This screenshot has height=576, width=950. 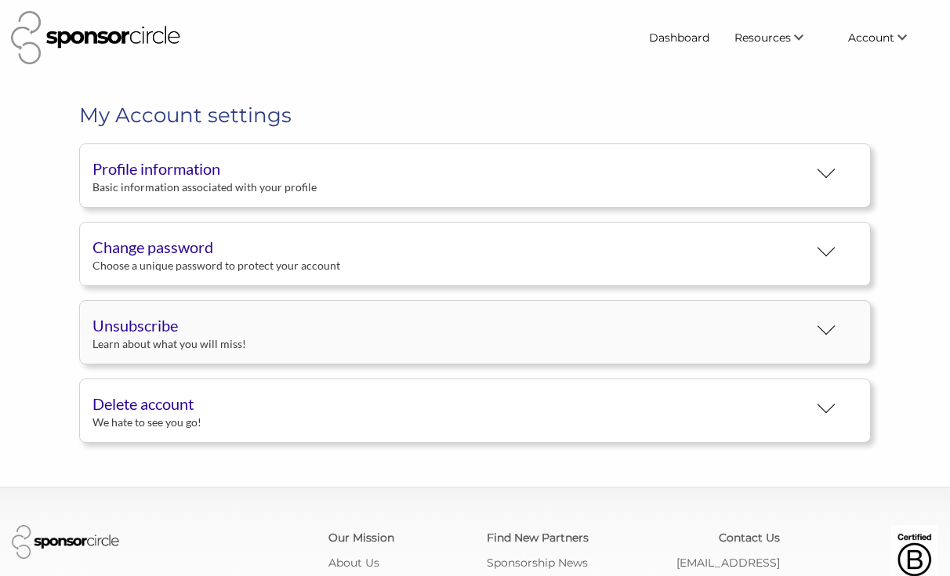 What do you see at coordinates (450, 266) in the screenshot?
I see `div: Choose a unique password to protect your account` at bounding box center [450, 266].